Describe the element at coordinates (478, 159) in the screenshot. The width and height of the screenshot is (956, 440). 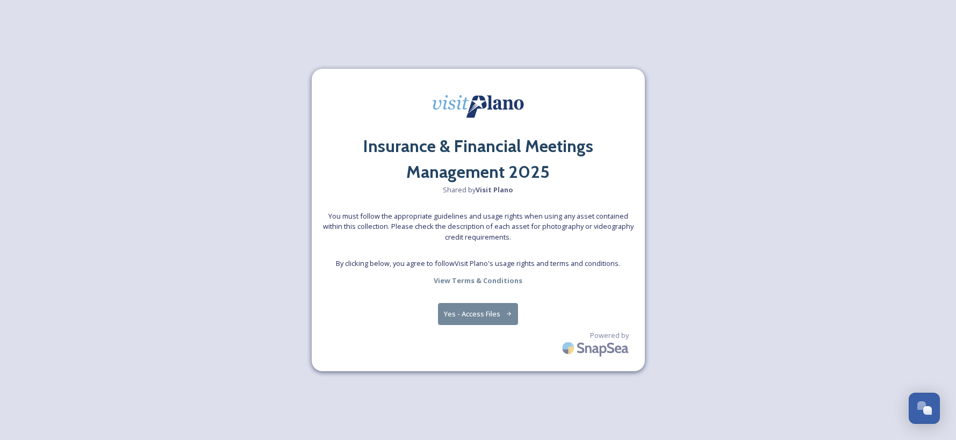
I see `h2: Insurance & Financial Meetings Management 2025` at that location.